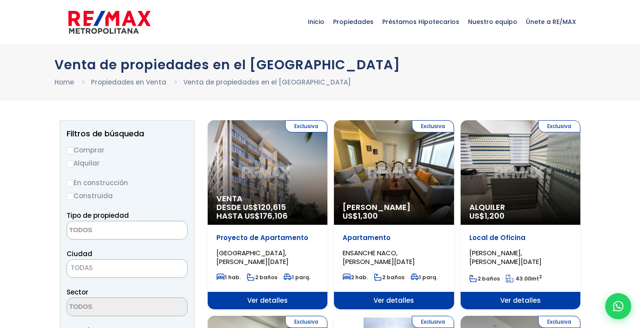 The image size is (640, 328). I want to click on label: Alquilar, so click(127, 163).